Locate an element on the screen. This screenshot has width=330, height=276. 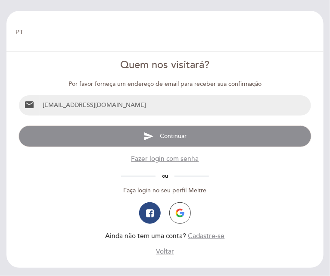
button: Voltar is located at coordinates (165, 252).